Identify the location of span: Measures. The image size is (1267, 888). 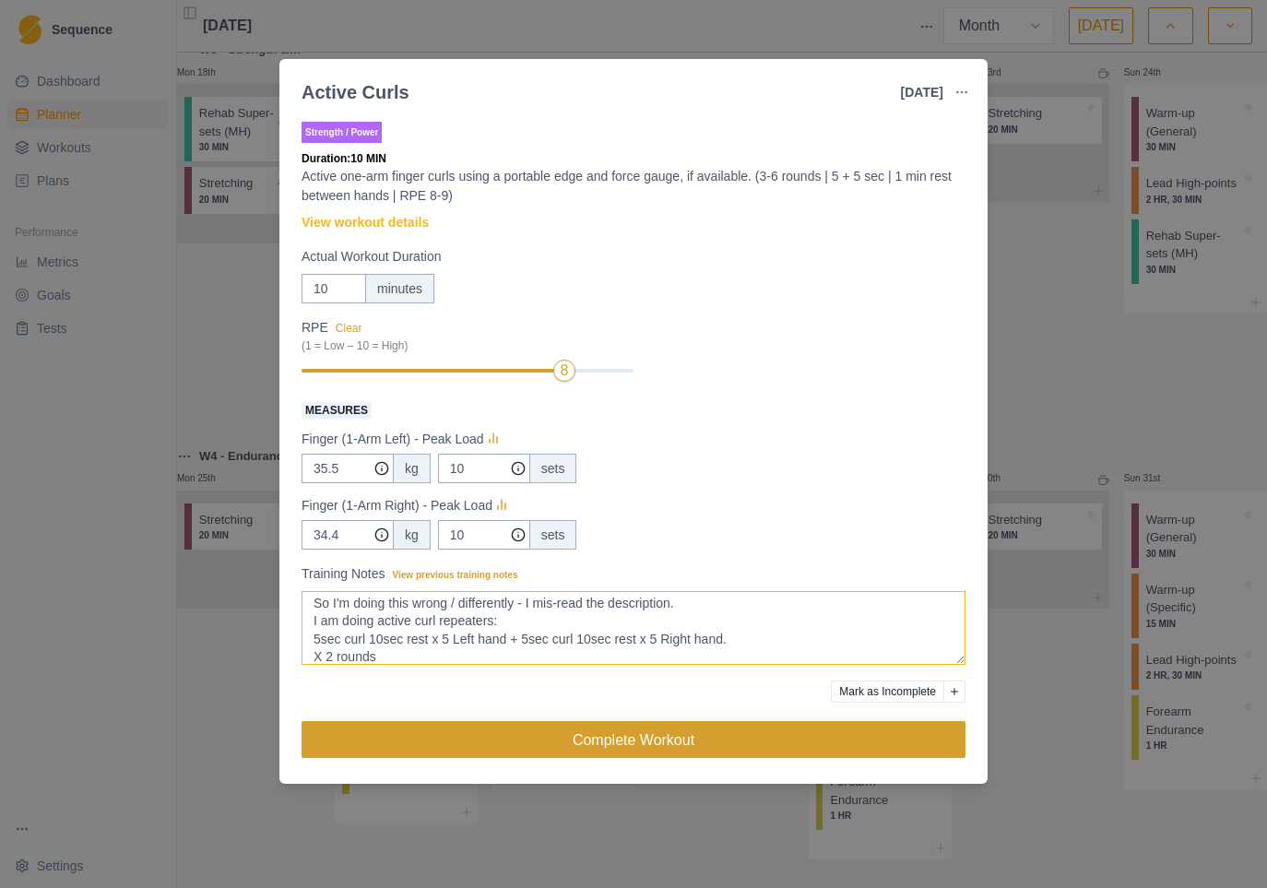
(337, 410).